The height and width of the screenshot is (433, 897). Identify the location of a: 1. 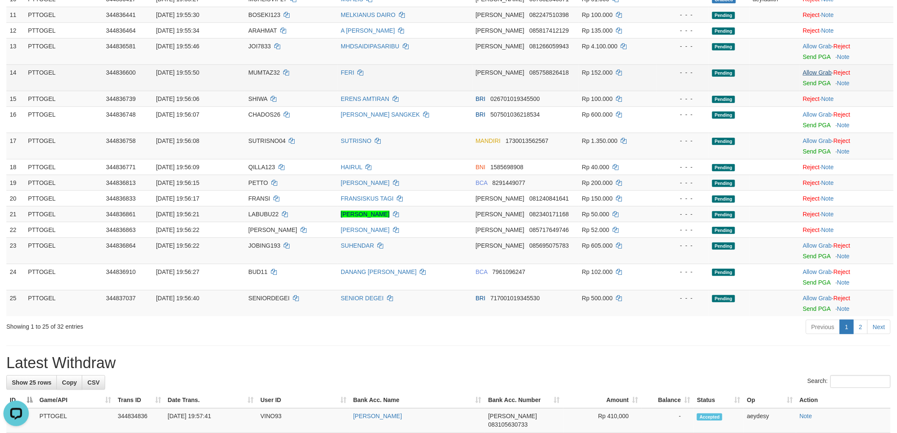
(847, 327).